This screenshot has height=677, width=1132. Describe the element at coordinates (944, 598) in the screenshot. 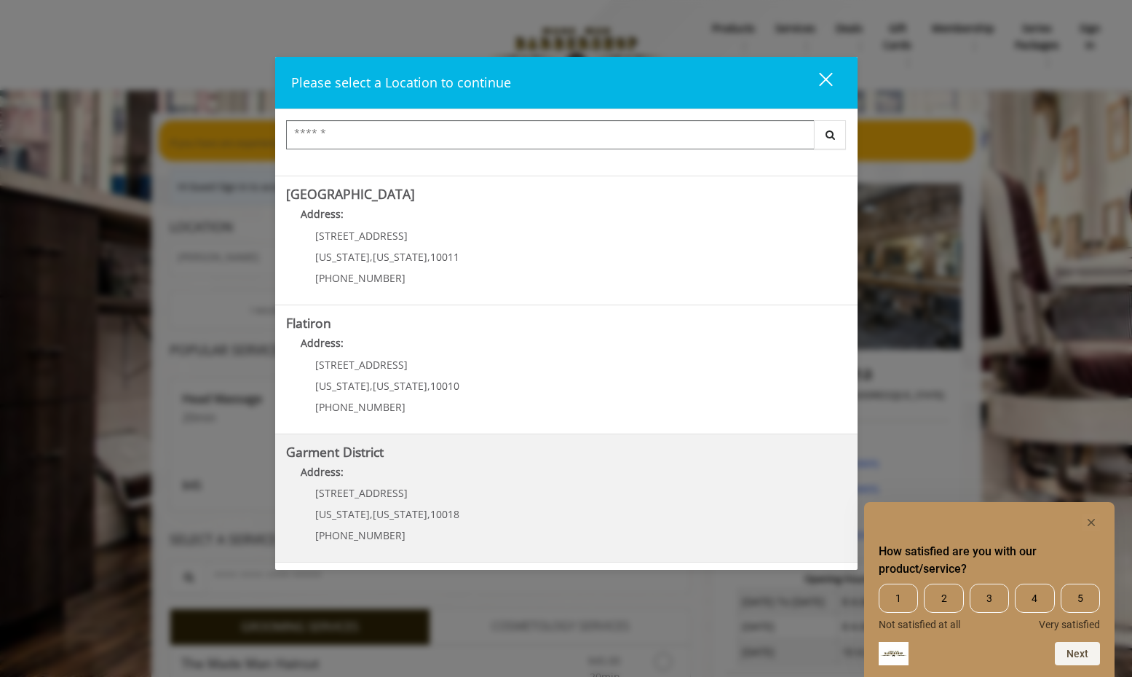

I see `span: 2` at that location.